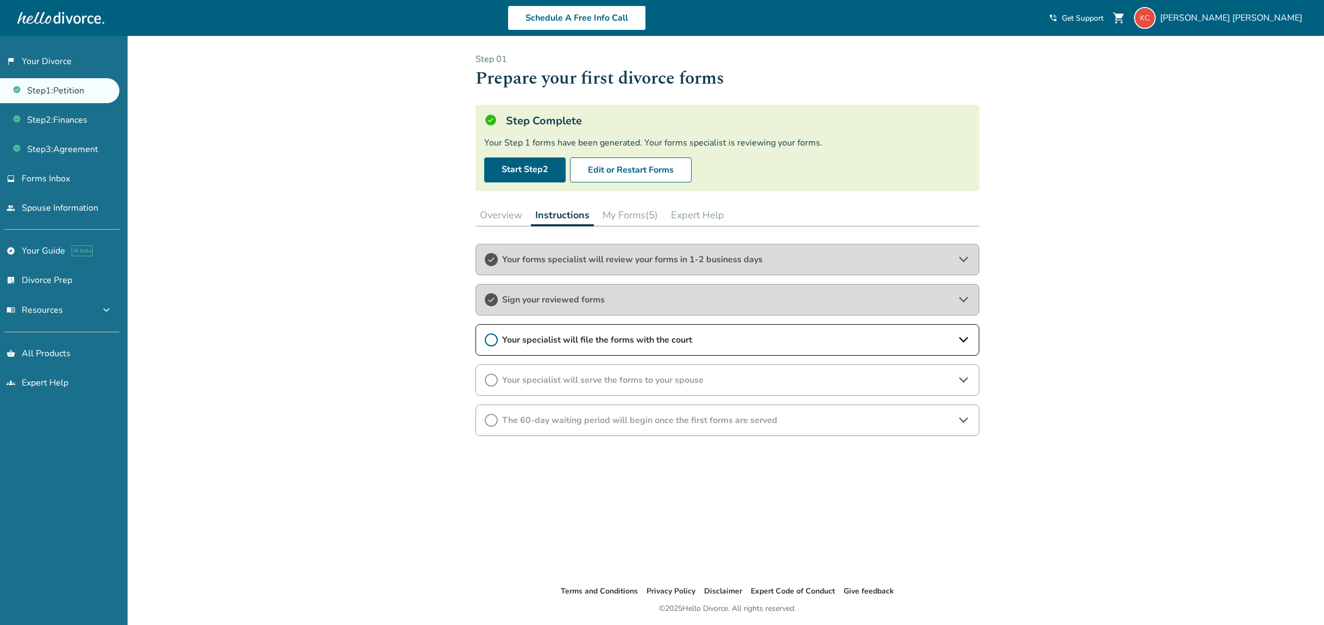 The image size is (1324, 625). I want to click on a: Expert Code of Conduct, so click(792, 591).